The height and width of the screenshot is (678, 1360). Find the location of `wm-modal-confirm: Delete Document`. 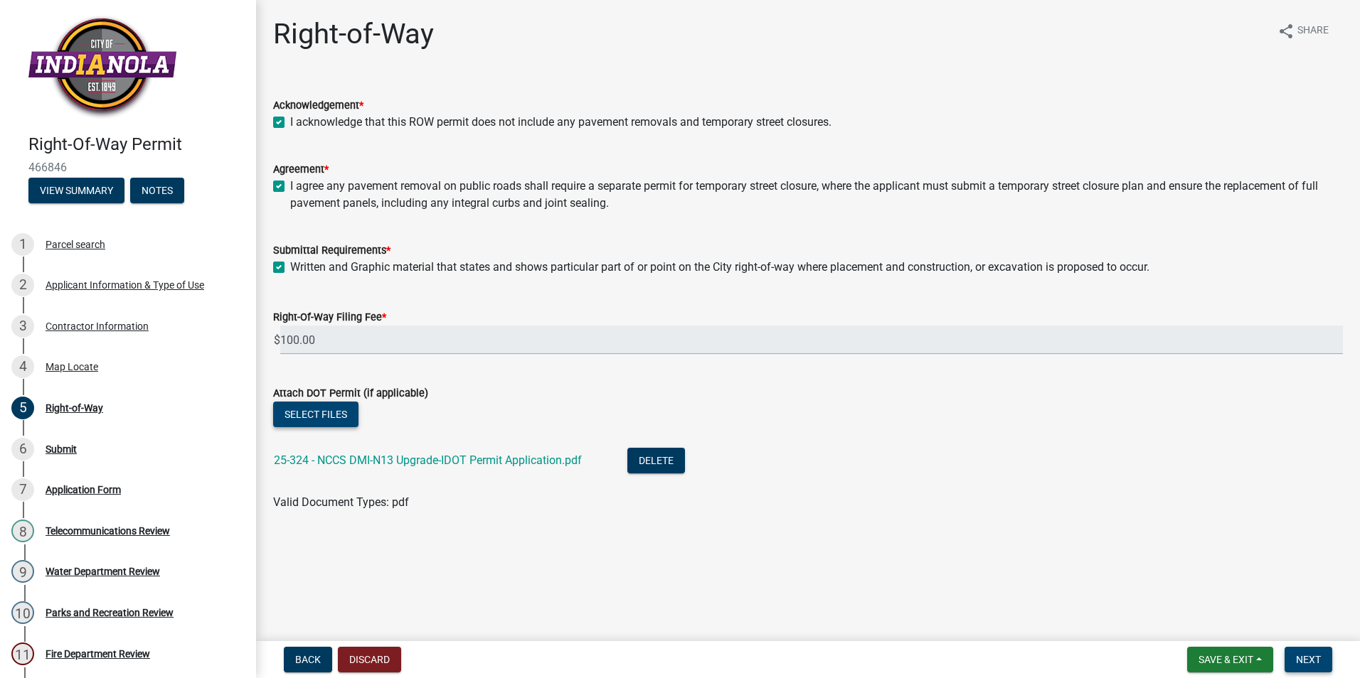

wm-modal-confirm: Delete Document is located at coordinates (656, 461).